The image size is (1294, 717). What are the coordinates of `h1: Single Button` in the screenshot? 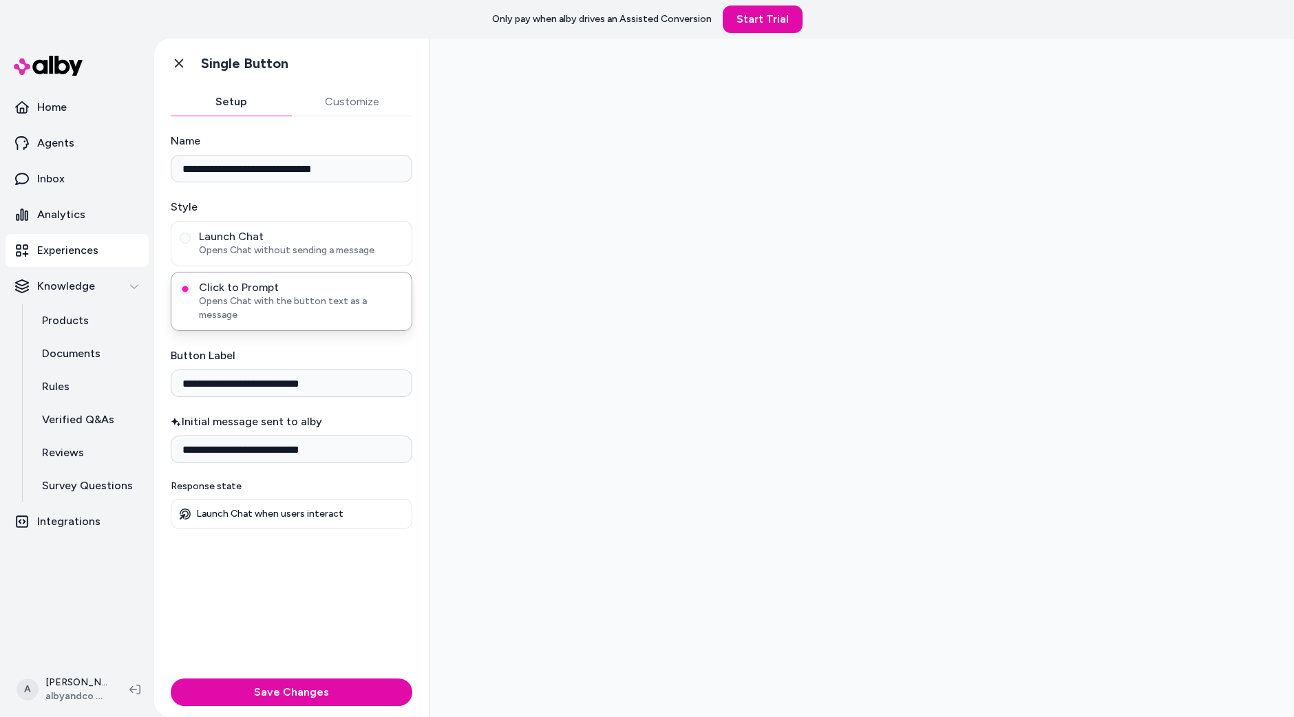 It's located at (244, 63).